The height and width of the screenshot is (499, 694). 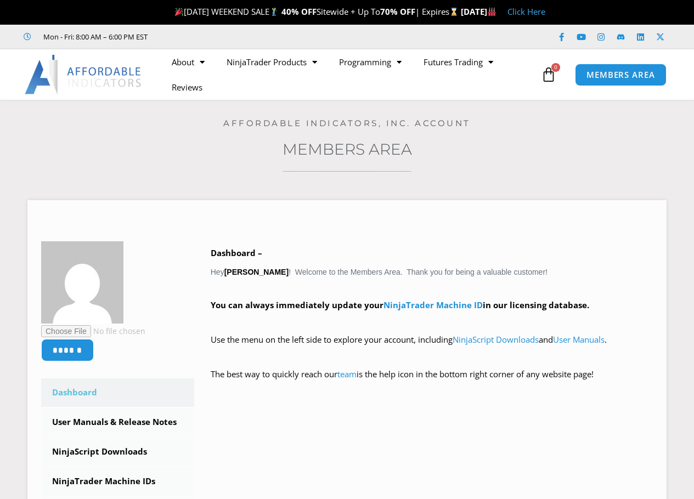 I want to click on span: 0, so click(x=556, y=68).